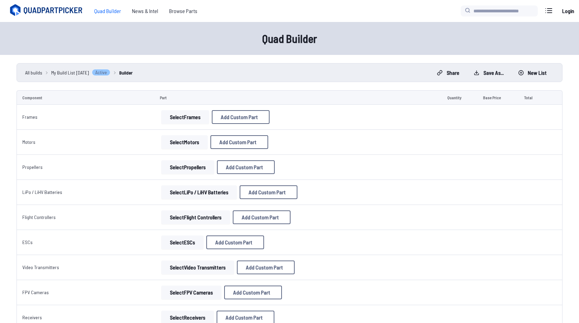 Image resolution: width=579 pixels, height=323 pixels. Describe the element at coordinates (42, 192) in the screenshot. I see `a: LiPo / LiHV Batteries` at that location.